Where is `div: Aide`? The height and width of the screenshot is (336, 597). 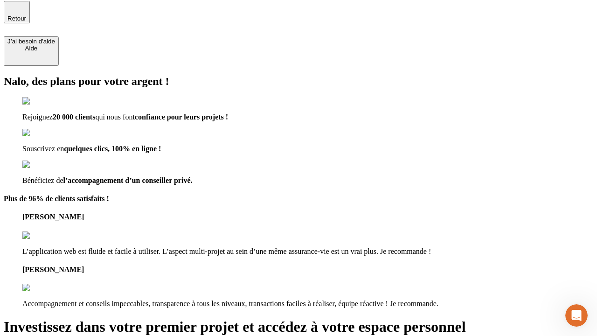 div: Aide is located at coordinates (31, 48).